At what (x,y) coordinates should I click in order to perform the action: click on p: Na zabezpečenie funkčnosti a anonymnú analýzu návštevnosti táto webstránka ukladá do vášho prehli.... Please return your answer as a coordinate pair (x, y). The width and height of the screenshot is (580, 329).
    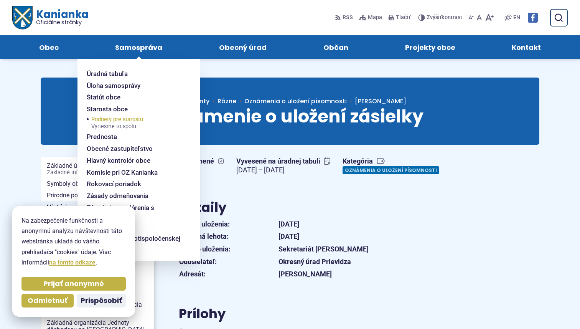
    Looking at the image, I should click on (74, 241).